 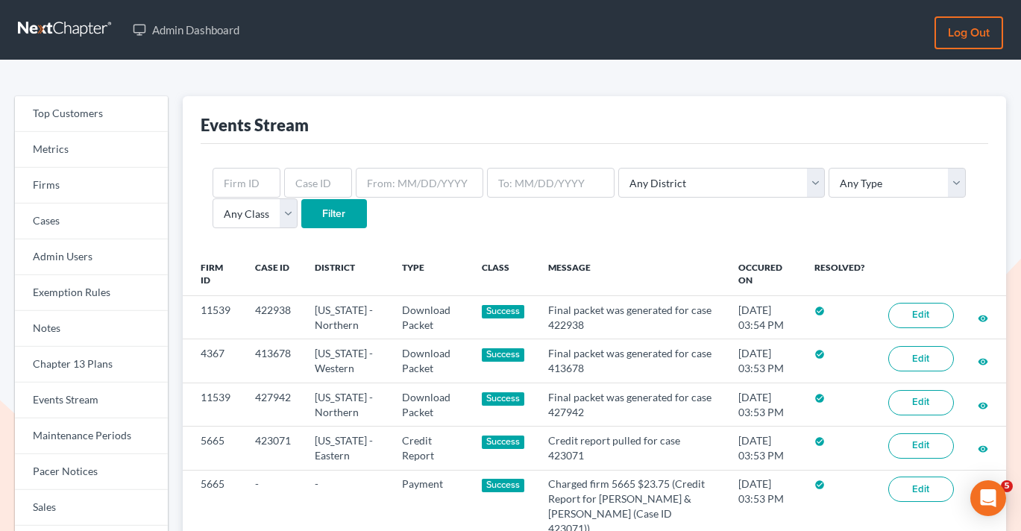 What do you see at coordinates (273, 448) in the screenshot?
I see `td: 423071` at bounding box center [273, 448].